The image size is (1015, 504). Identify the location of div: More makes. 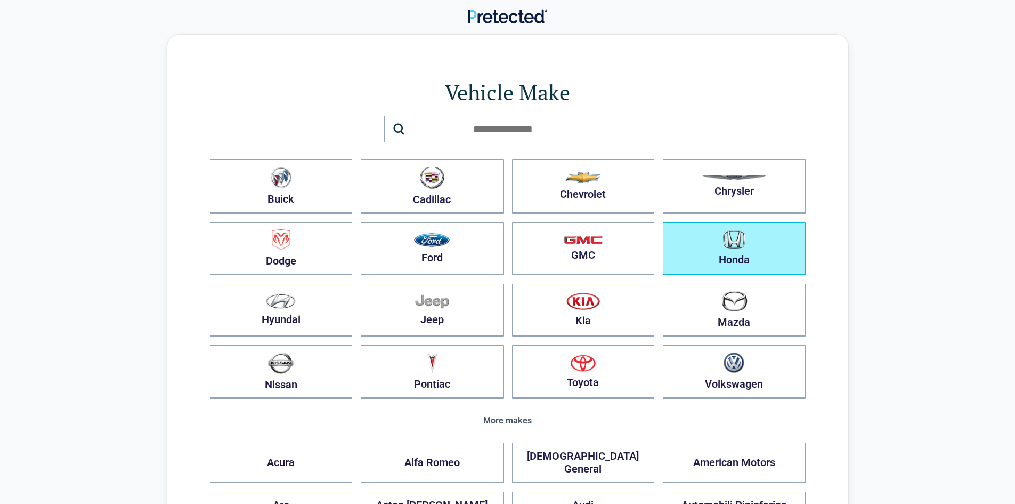
(508, 421).